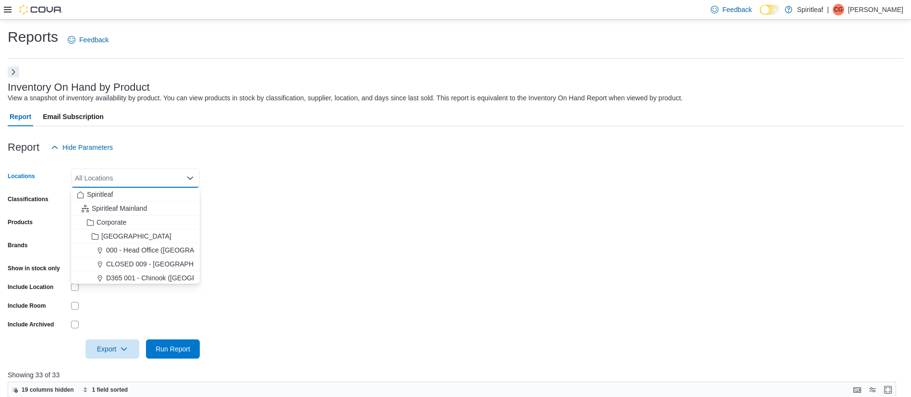 This screenshot has width=911, height=397. What do you see at coordinates (13, 72) in the screenshot?
I see `button: Next` at bounding box center [13, 72].